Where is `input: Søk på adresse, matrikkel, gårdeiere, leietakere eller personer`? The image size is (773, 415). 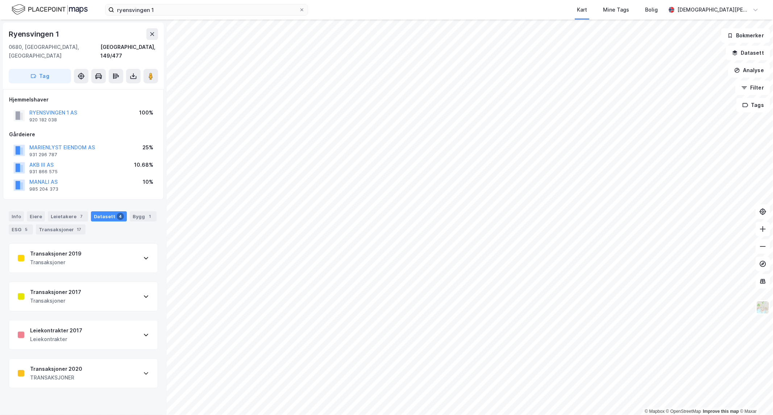
input: Søk på adresse, matrikkel, gårdeiere, leietakere eller personer is located at coordinates (207, 10).